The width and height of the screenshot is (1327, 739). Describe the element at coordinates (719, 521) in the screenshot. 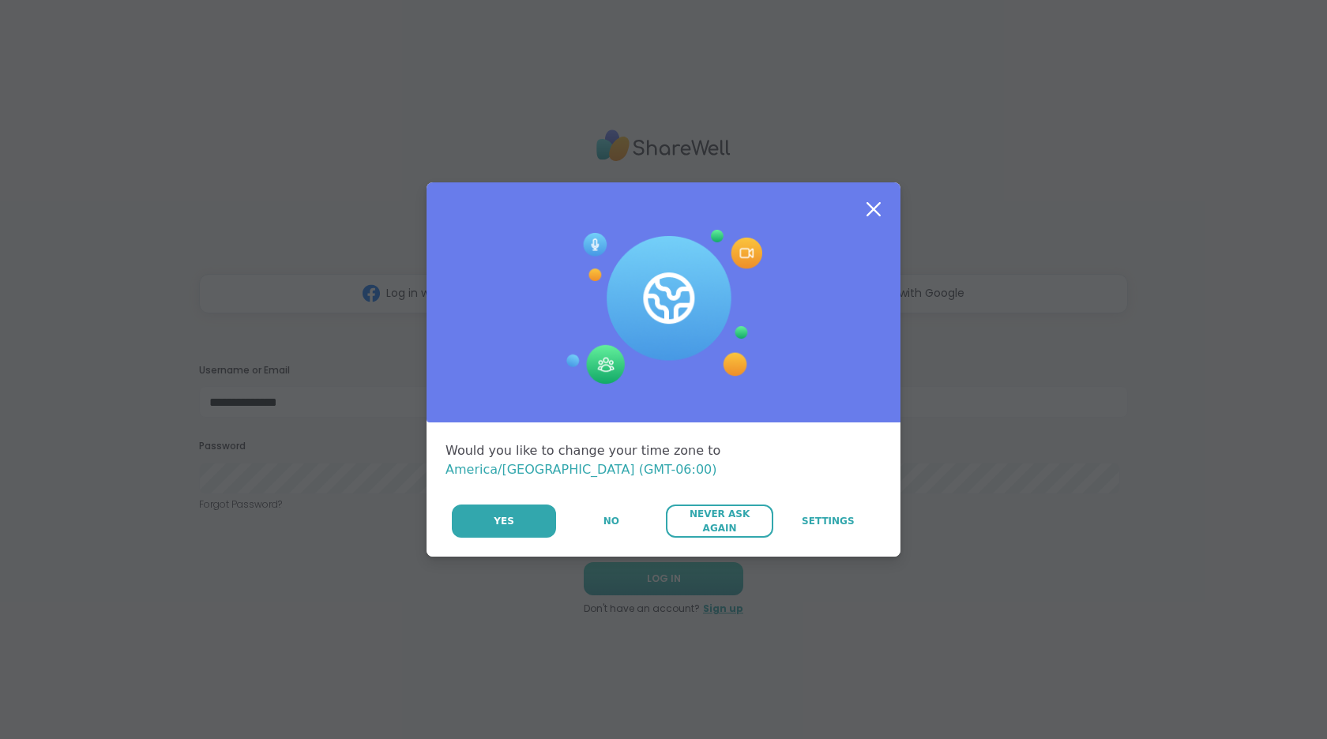

I see `button: Never Ask Again` at that location.